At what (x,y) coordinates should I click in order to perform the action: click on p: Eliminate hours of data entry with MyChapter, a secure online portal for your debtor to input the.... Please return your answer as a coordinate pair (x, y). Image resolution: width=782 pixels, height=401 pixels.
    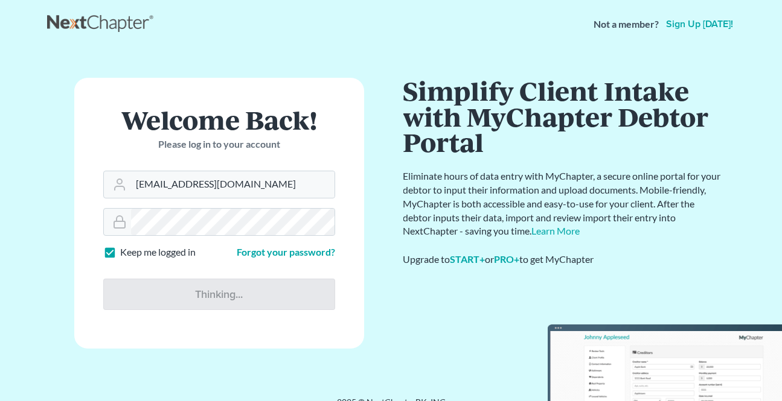
    Looking at the image, I should click on (563, 204).